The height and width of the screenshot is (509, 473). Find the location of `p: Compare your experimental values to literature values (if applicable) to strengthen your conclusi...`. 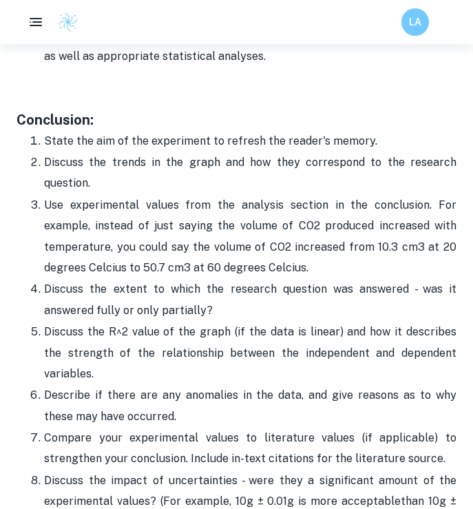

p: Compare your experimental values to literature values (if applicable) to strengthen your conclusi... is located at coordinates (250, 449).